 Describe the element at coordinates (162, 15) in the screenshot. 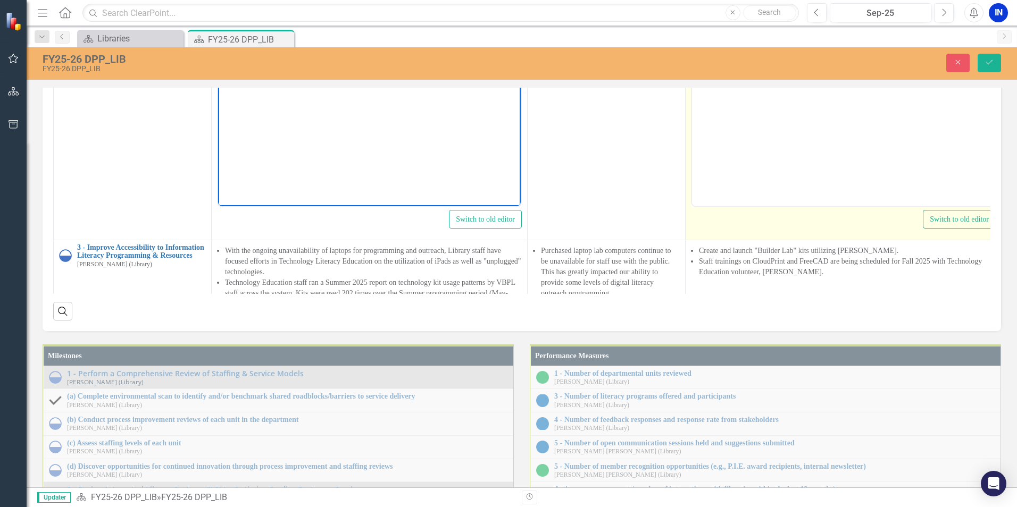

I see `li: Receive, and review submissions. Presentations from top RFP respondents.` at that location.